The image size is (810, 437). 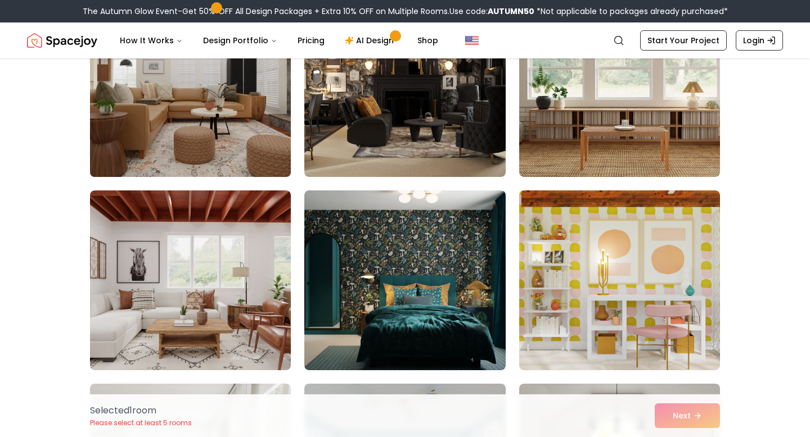 What do you see at coordinates (279, 40) in the screenshot?
I see `nav: Main` at bounding box center [279, 40].